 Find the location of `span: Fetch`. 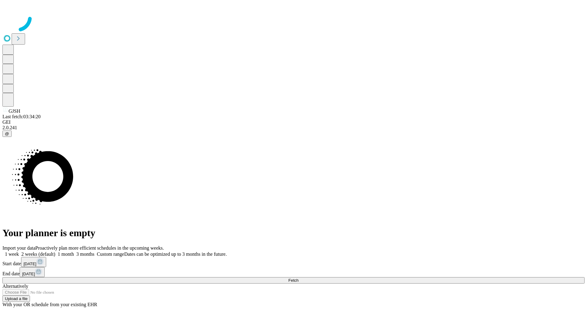

span: Fetch is located at coordinates (293, 280).